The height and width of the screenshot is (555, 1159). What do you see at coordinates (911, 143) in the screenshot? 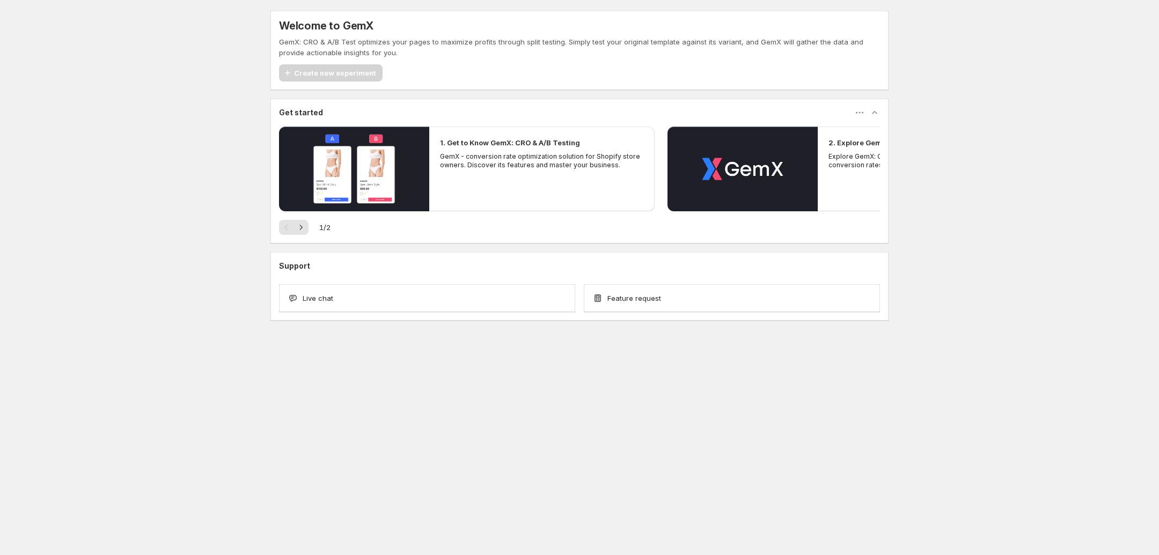
I see `h2: 2. Explore GemX: CRO & A/B Testing Use Cases` at bounding box center [911, 143].